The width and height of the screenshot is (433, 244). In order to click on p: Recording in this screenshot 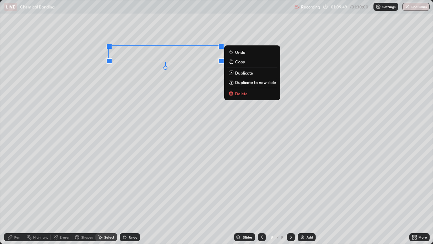, I will do `click(311, 7)`.